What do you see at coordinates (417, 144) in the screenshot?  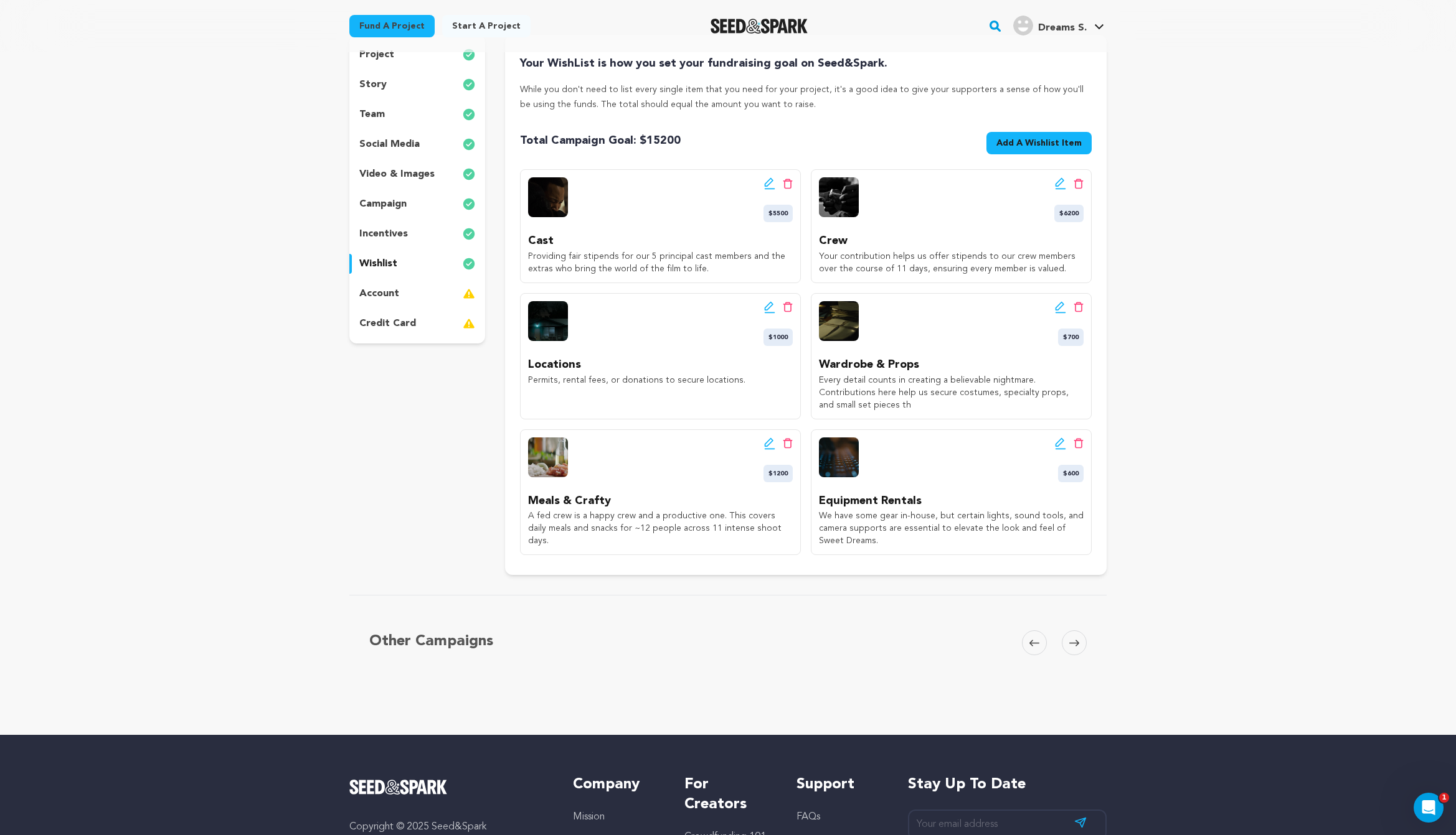 I see `button: social media` at bounding box center [417, 144].